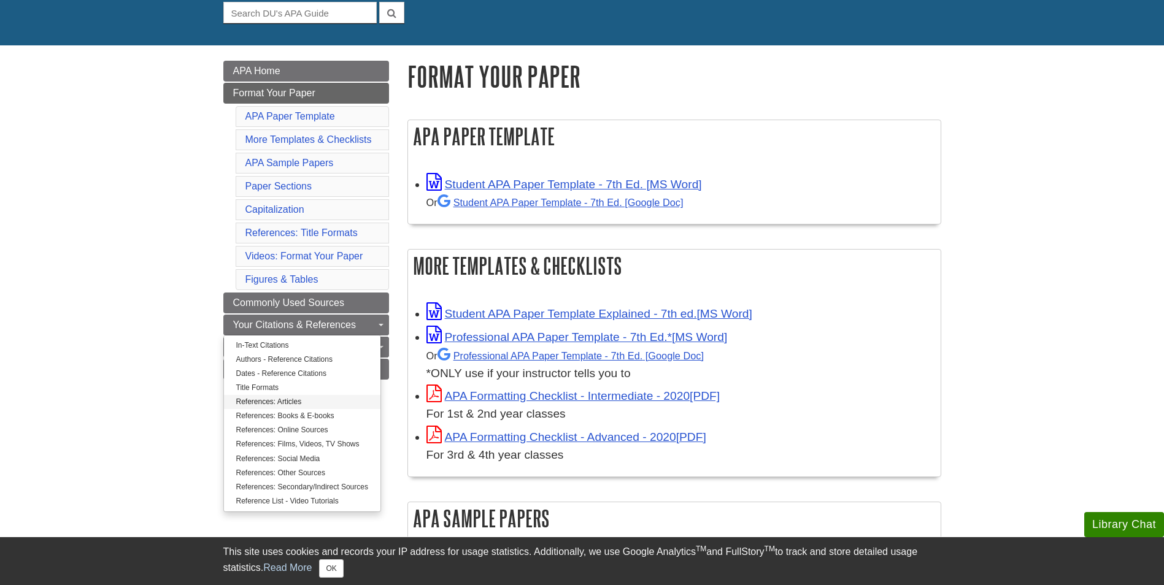 Image resolution: width=1164 pixels, height=585 pixels. I want to click on a: Dates - Reference Citations, so click(302, 374).